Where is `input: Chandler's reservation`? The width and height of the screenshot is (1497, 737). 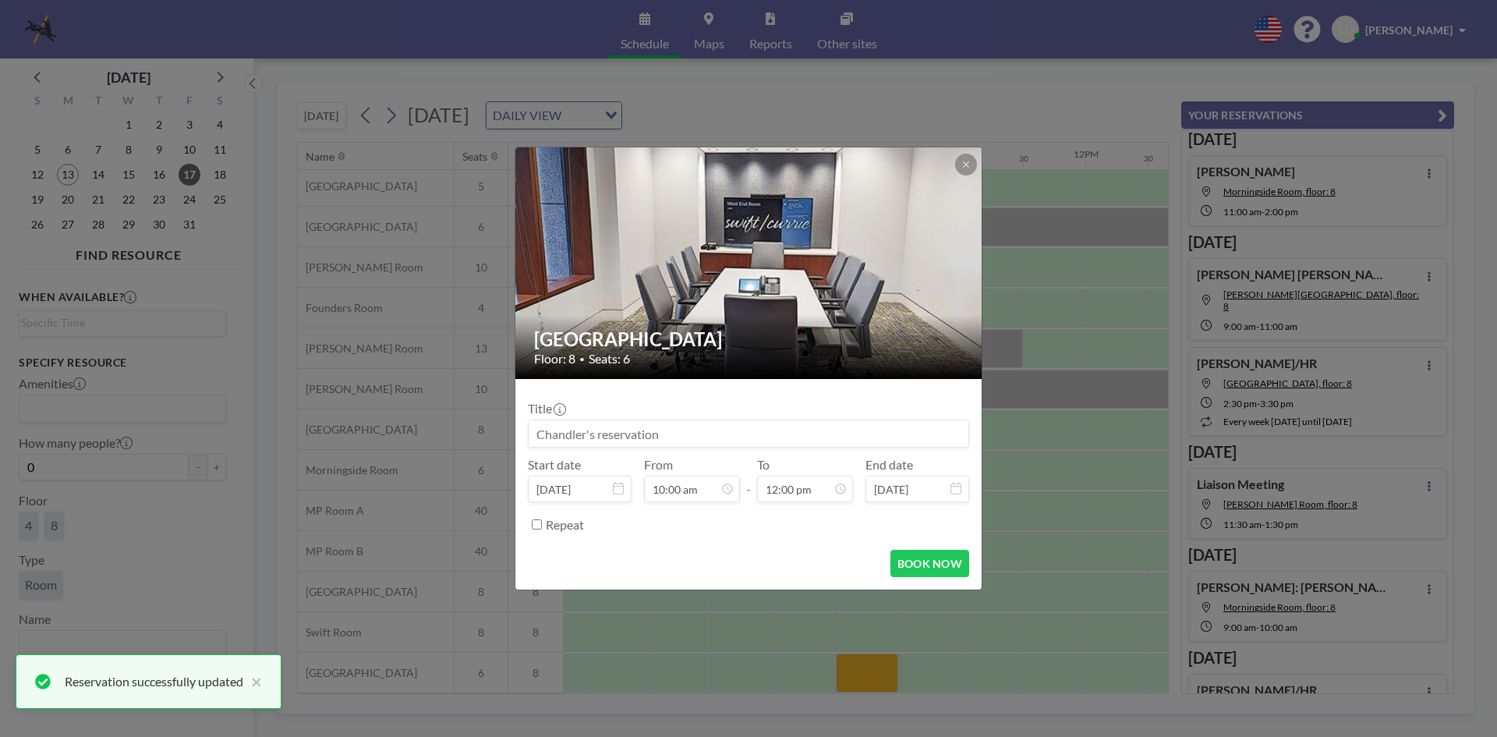
input: Chandler's reservation is located at coordinates (749, 434).